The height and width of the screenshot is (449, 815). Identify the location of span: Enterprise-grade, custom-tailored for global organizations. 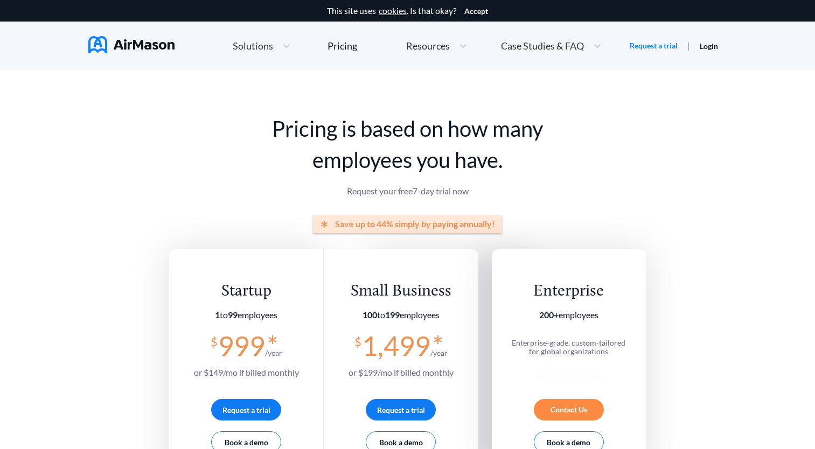
(568, 347).